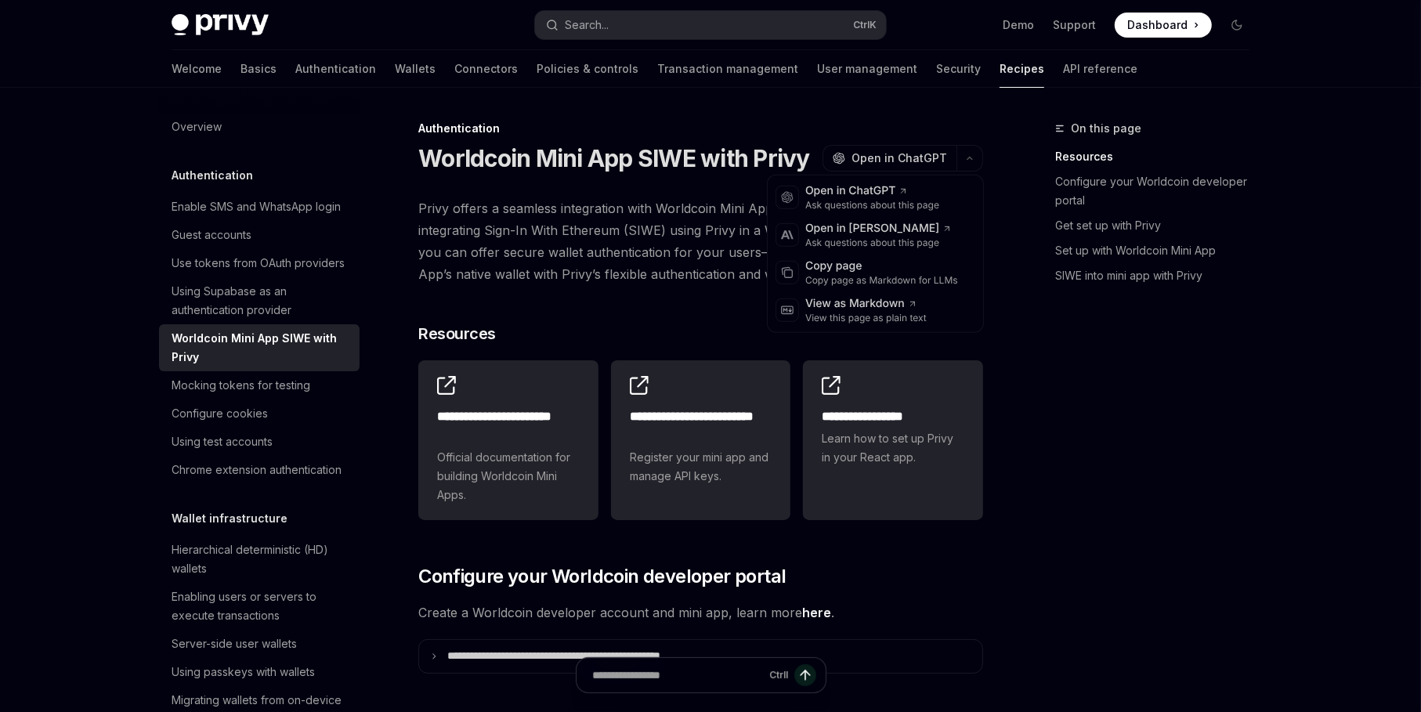 The width and height of the screenshot is (1421, 712). Describe the element at coordinates (259, 263) in the screenshot. I see `a: Use tokens from OAuth providers` at that location.